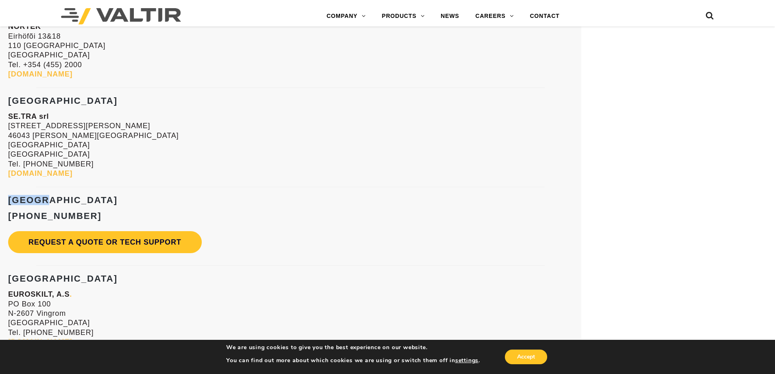 This screenshot has width=775, height=374. I want to click on a: Request a Quote or Tech Support, so click(105, 242).